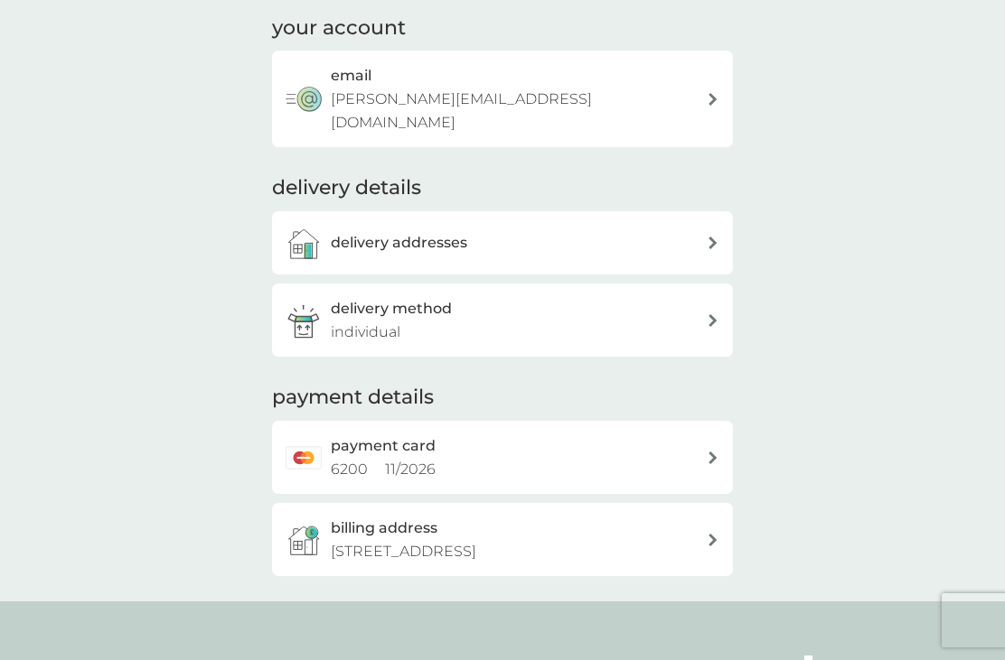 The image size is (1005, 660). I want to click on h2: payment details, so click(352, 397).